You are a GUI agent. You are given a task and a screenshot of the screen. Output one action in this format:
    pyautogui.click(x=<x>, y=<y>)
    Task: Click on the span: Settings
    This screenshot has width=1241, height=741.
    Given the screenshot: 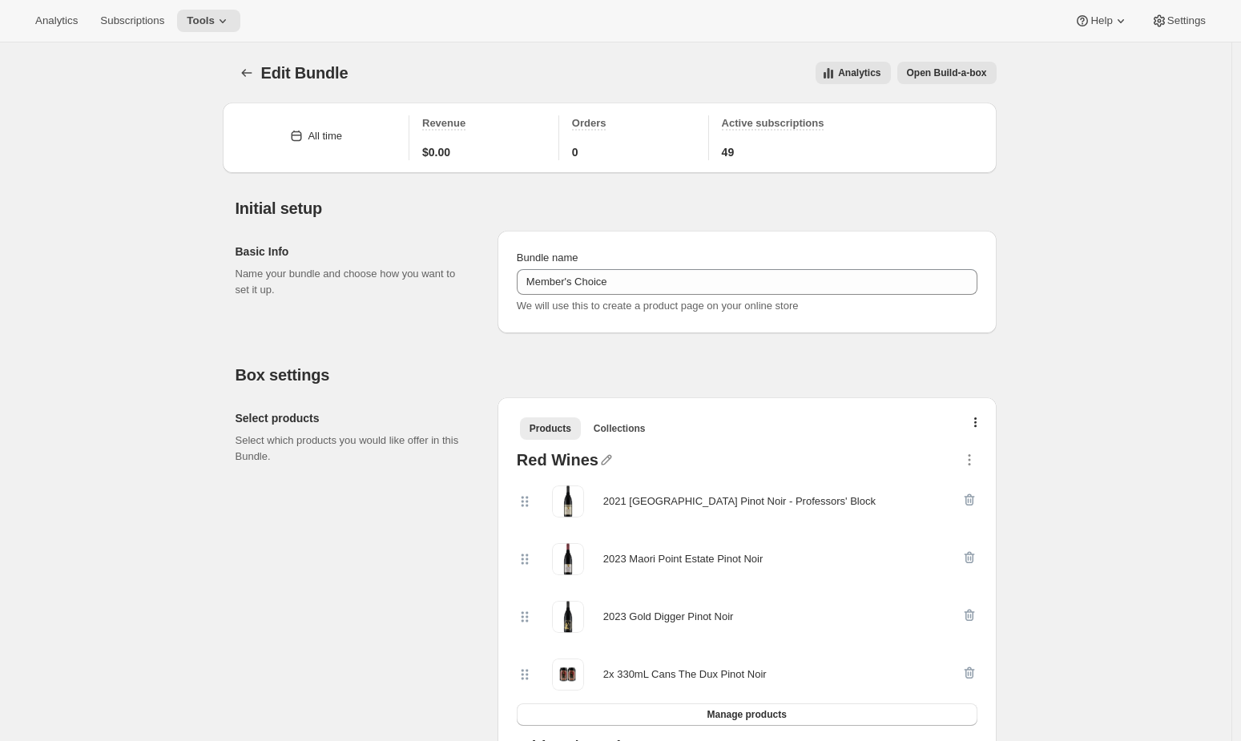 What is the action you would take?
    pyautogui.click(x=1187, y=21)
    